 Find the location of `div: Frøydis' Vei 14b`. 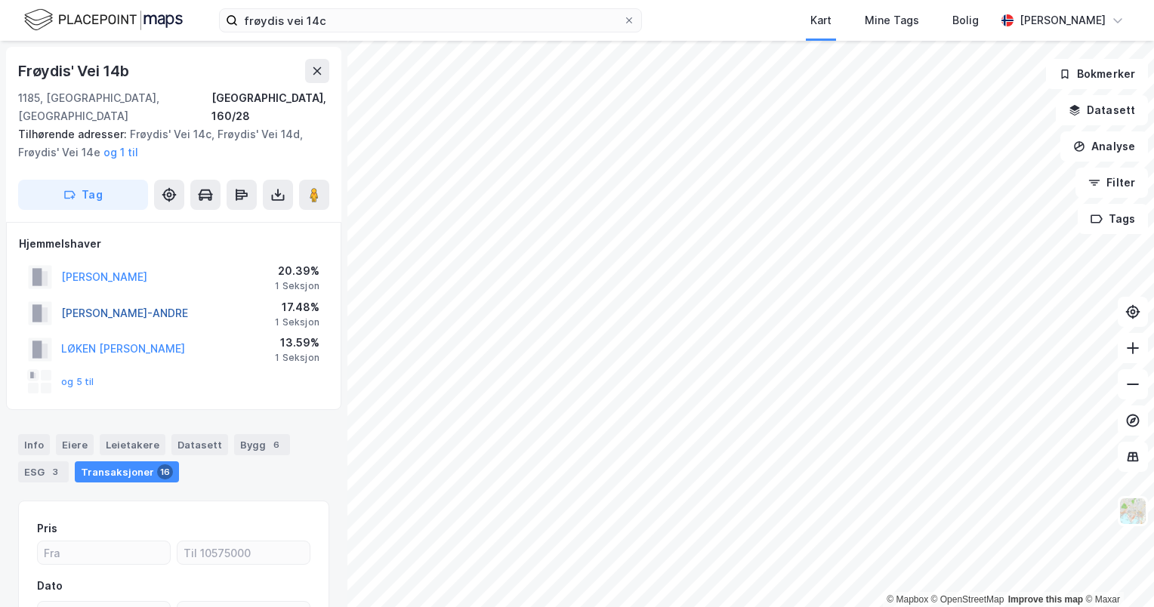

div: Frøydis' Vei 14b is located at coordinates (75, 71).